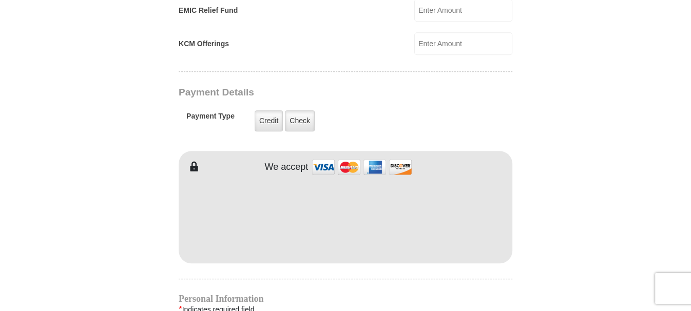 This screenshot has height=311, width=691. Describe the element at coordinates (362, 167) in the screenshot. I see `img: credit cards accepted` at that location.